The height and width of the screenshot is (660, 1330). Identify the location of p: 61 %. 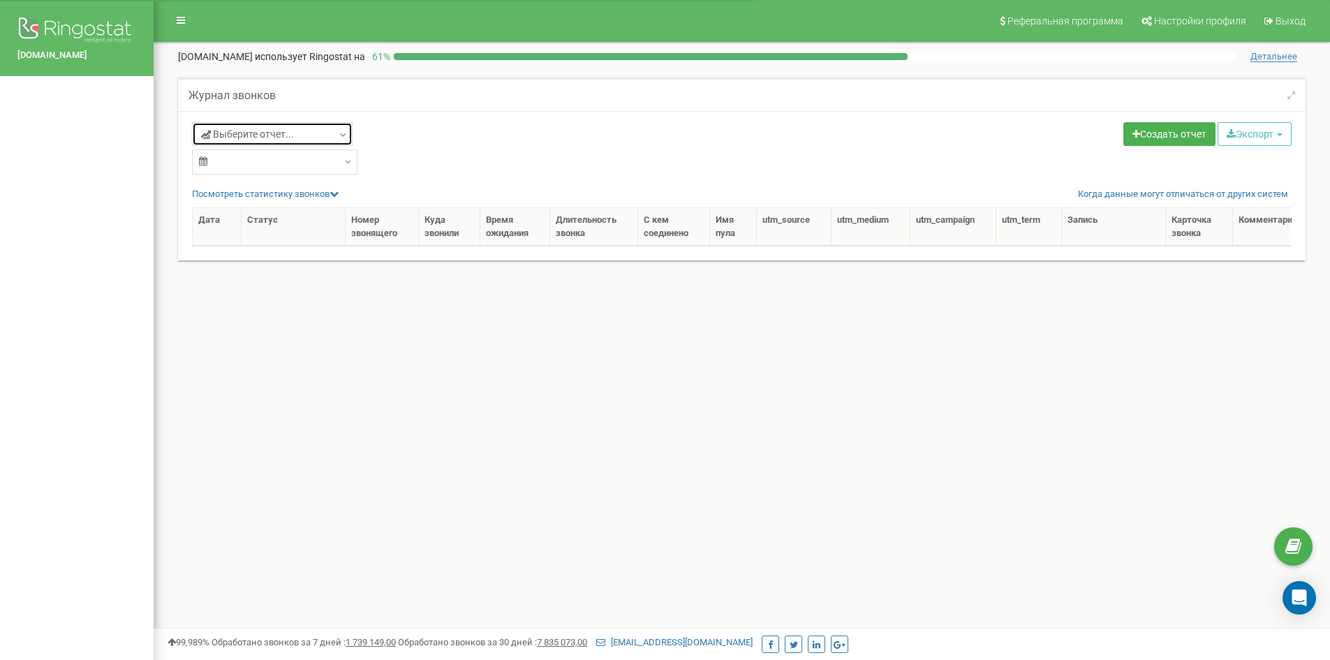
(379, 57).